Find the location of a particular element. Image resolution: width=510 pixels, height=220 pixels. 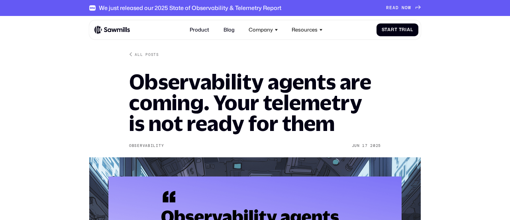

a: READ NOW is located at coordinates (403, 8).